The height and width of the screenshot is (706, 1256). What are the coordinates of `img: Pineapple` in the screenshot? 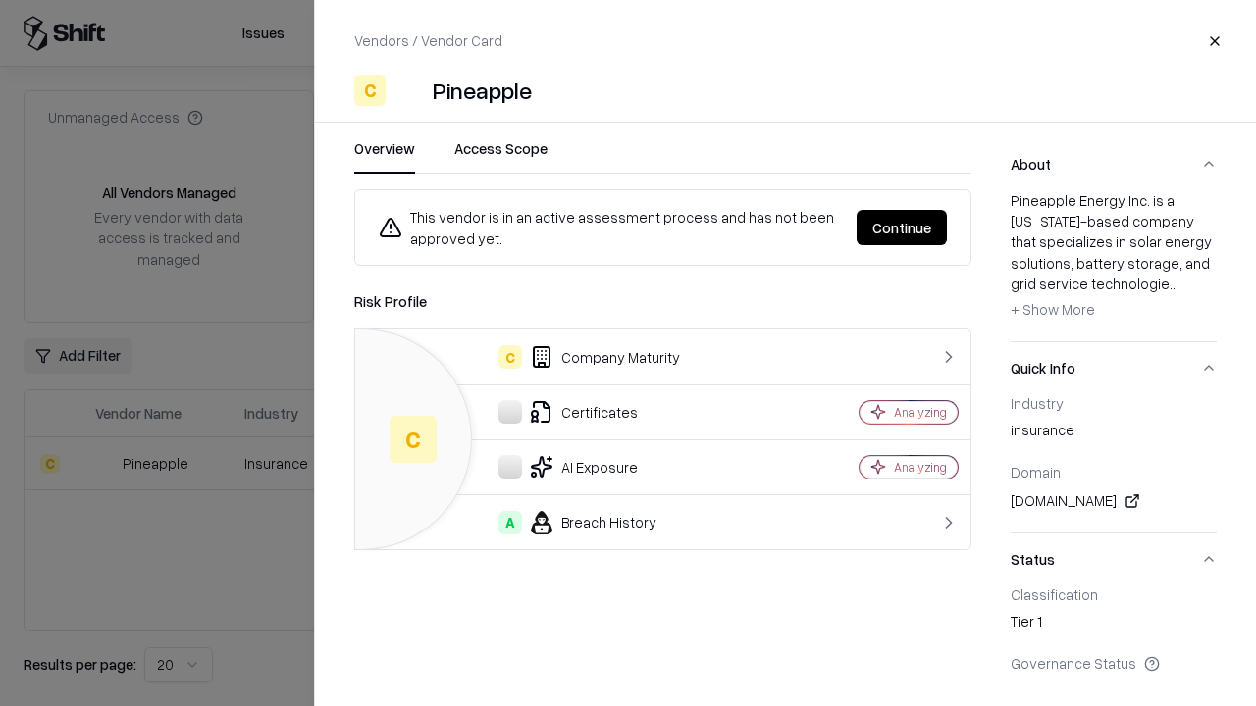 It's located at (409, 90).